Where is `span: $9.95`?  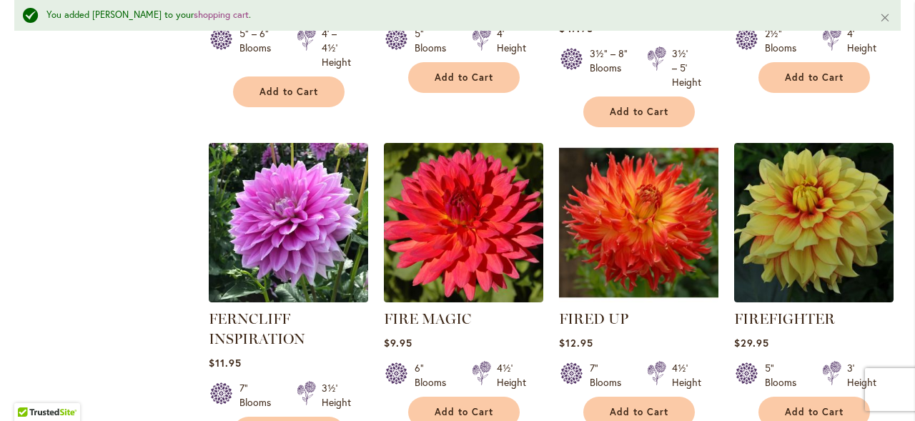
span: $9.95 is located at coordinates (398, 342).